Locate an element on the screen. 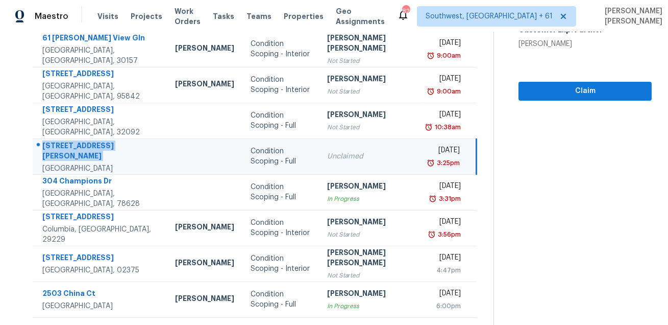 This screenshot has height=325, width=668. div: 3:56pm is located at coordinates (448, 234).